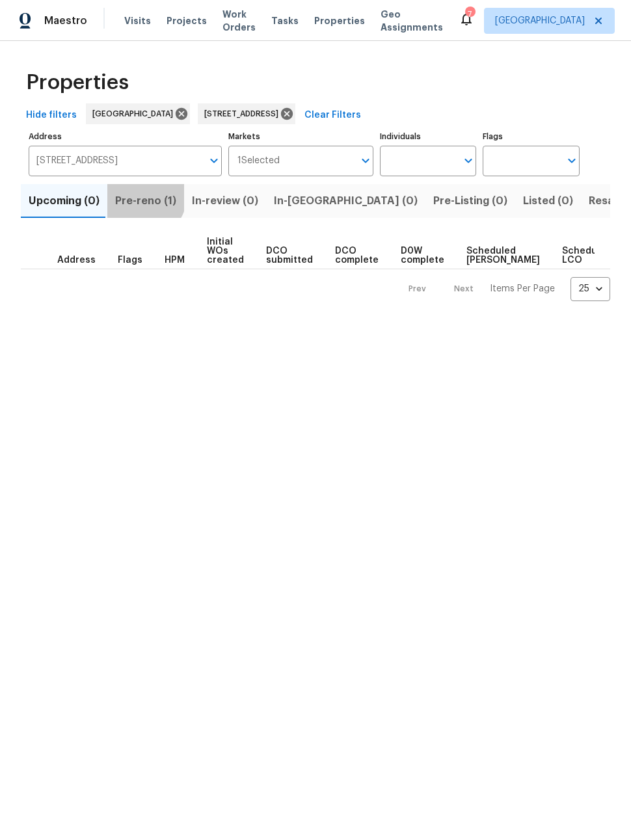 The height and width of the screenshot is (826, 631). Describe the element at coordinates (130, 260) in the screenshot. I see `span: Flags` at that location.